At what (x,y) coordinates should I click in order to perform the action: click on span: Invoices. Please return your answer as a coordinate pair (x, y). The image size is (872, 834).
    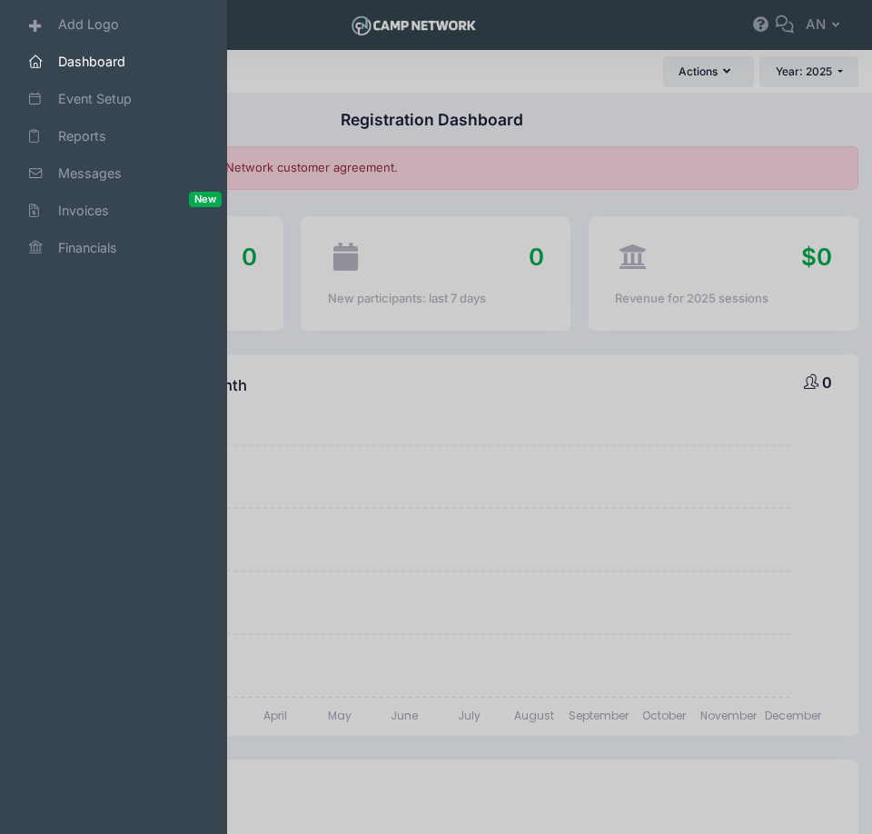
    Looking at the image, I should click on (122, 210).